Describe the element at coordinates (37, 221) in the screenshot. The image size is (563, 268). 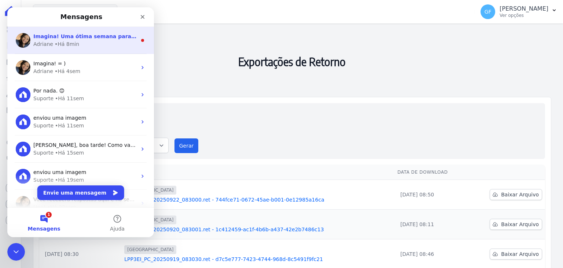
I see `span: Mensagens` at that location.